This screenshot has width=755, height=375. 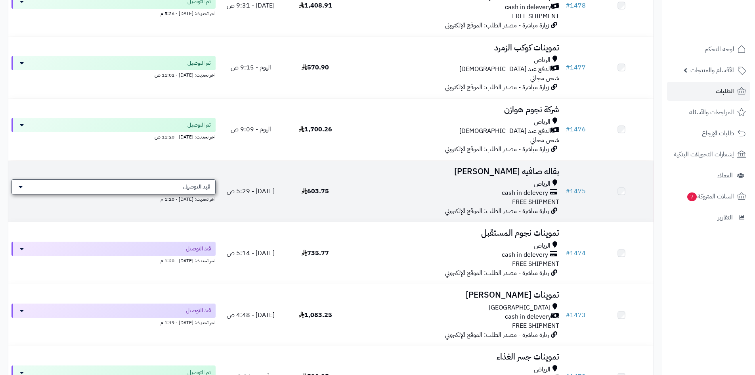 What do you see at coordinates (455, 109) in the screenshot?
I see `h3: شركة نجوم هوازن` at bounding box center [455, 109].